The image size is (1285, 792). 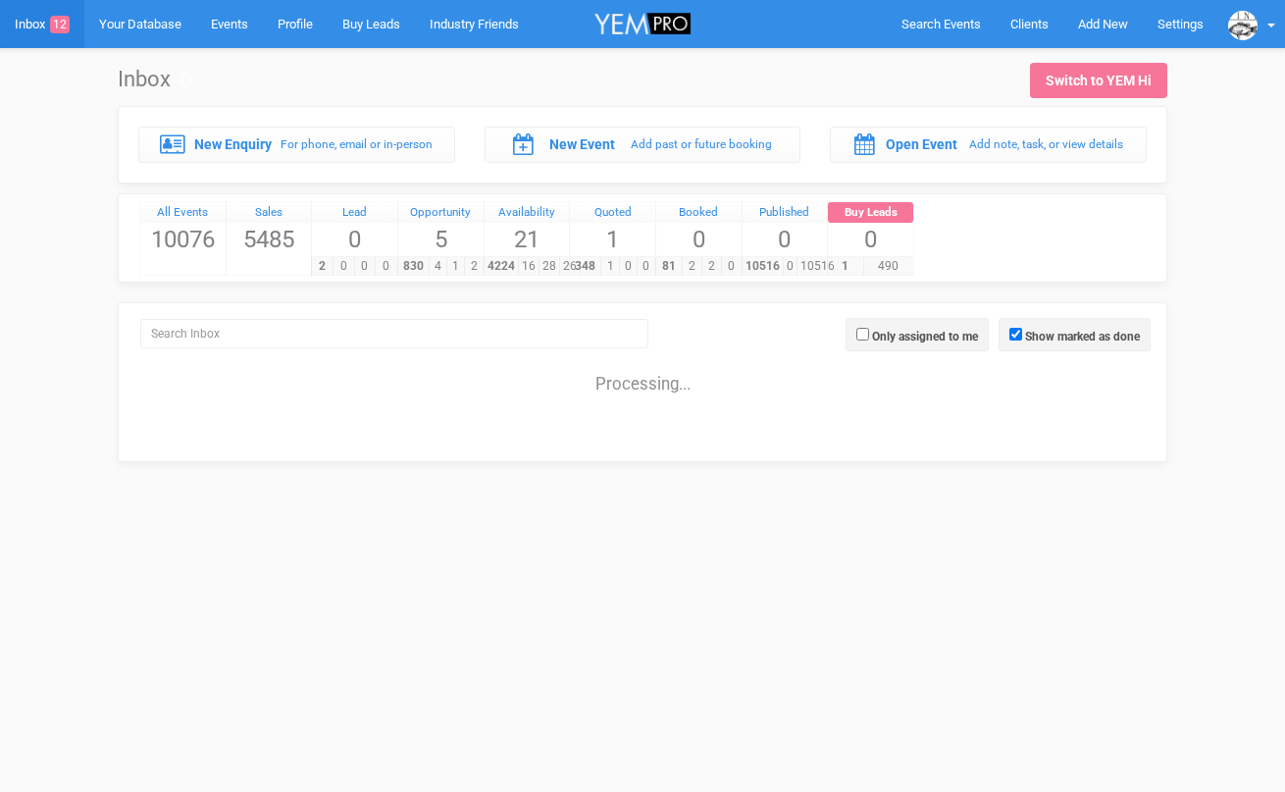 What do you see at coordinates (182, 213) in the screenshot?
I see `div: All Events` at bounding box center [182, 213].